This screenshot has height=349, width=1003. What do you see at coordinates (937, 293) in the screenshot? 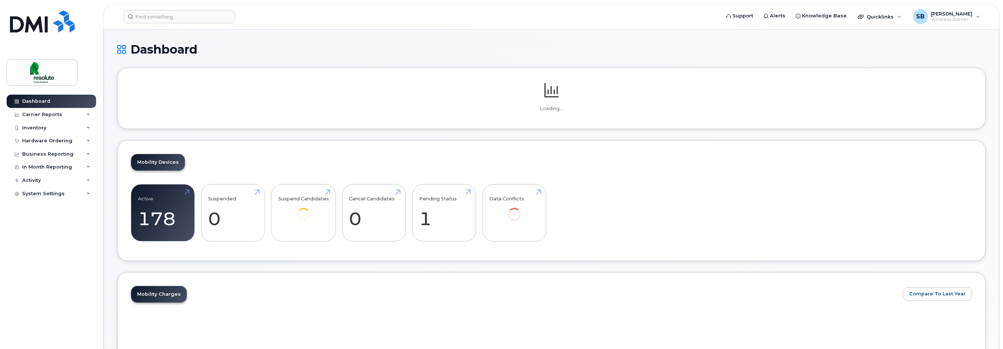
I see `span: Compare To Last Year` at bounding box center [937, 293].